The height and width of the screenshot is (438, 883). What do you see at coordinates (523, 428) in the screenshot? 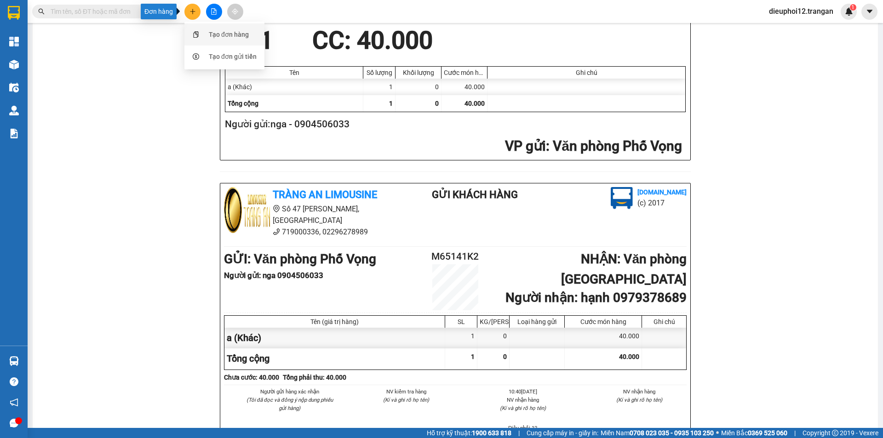
I see `li: Điều phối 12` at bounding box center [523, 428].